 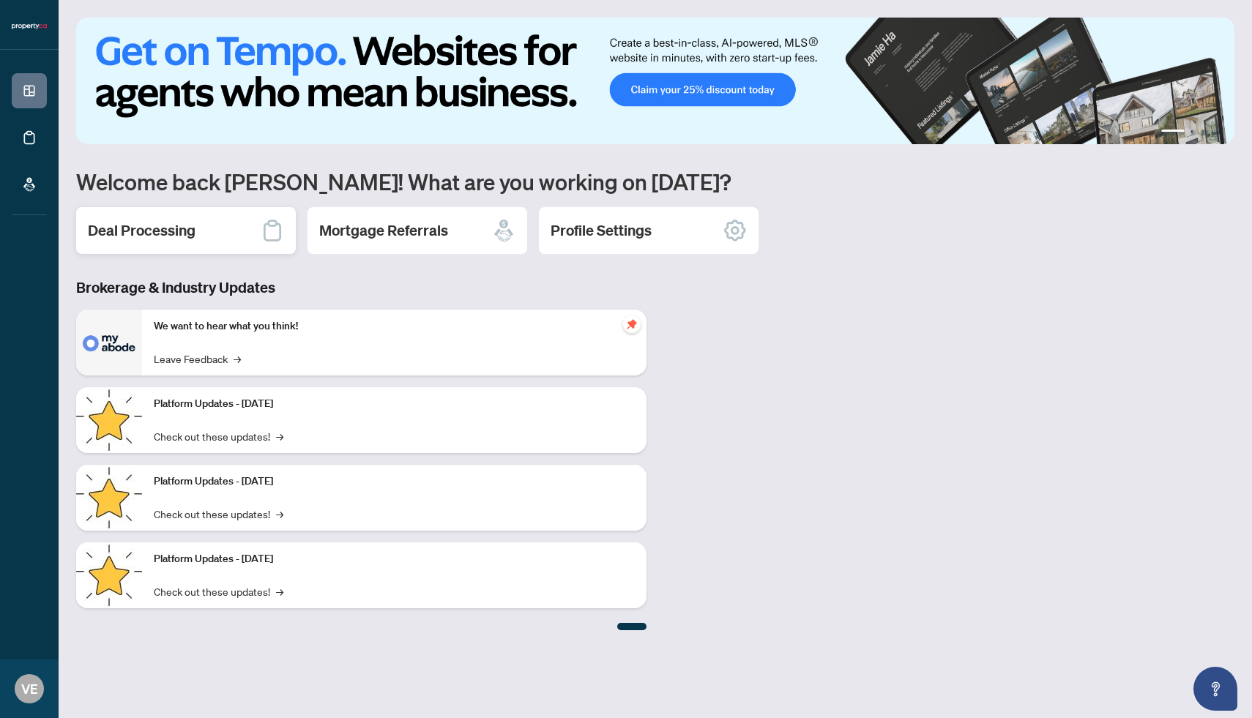 What do you see at coordinates (632, 324) in the screenshot?
I see `span: pushpin` at bounding box center [632, 324].